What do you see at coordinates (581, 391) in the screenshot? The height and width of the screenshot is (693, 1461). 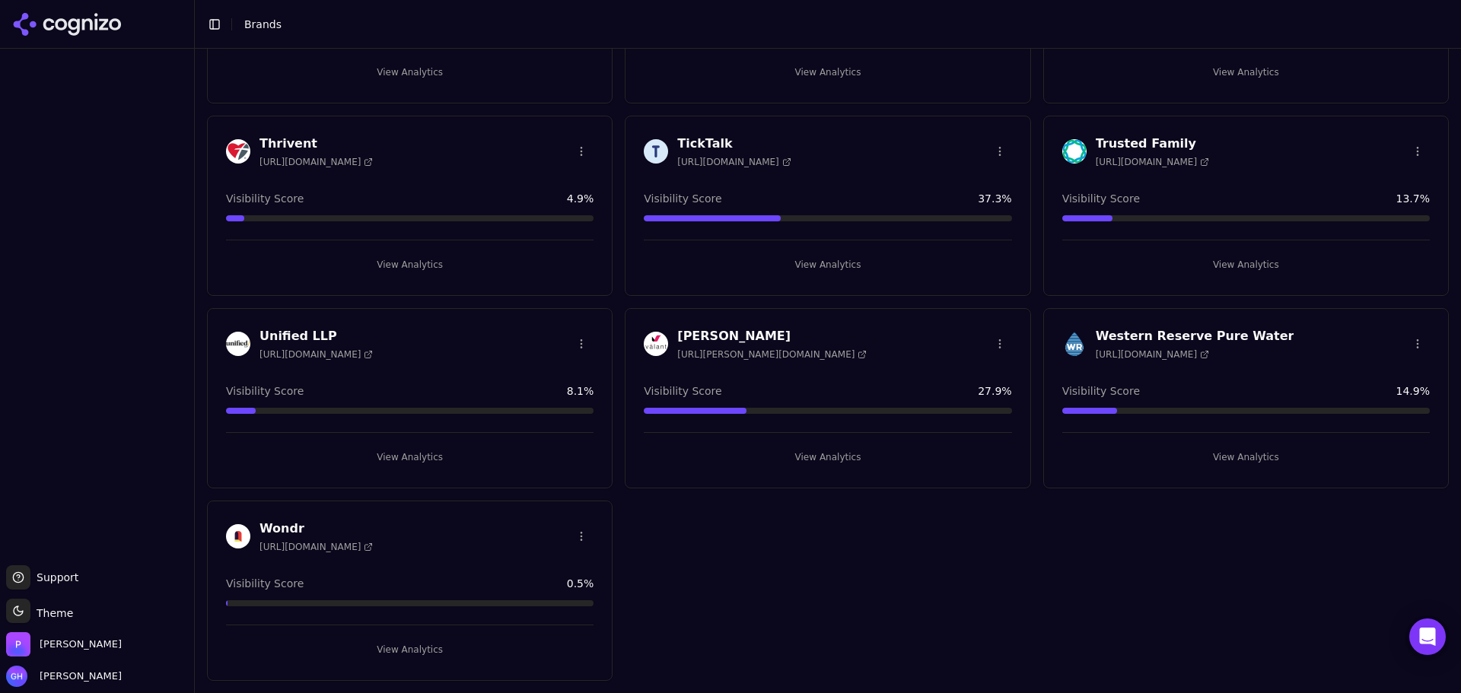 I see `span: 8.1 %` at bounding box center [581, 391].